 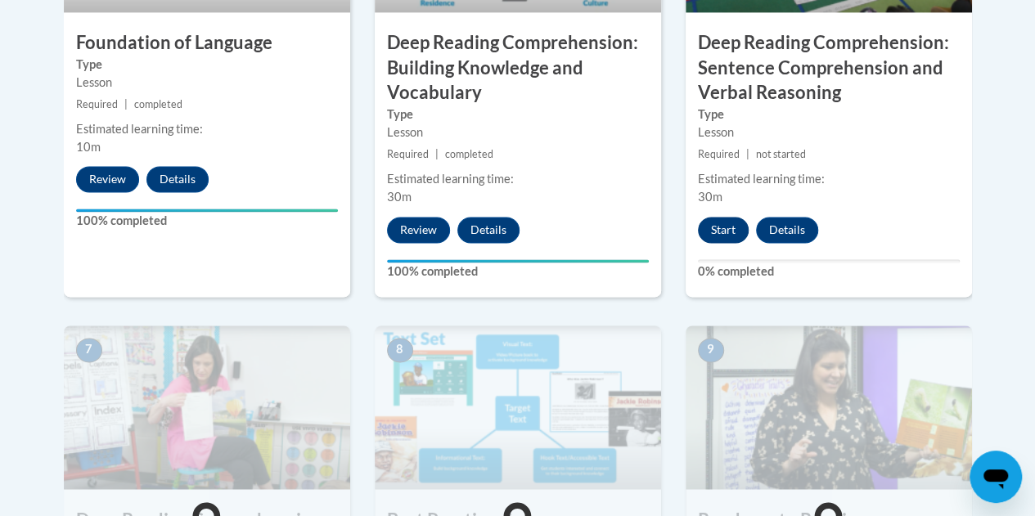 I want to click on h3: Foundation of Language, so click(x=207, y=43).